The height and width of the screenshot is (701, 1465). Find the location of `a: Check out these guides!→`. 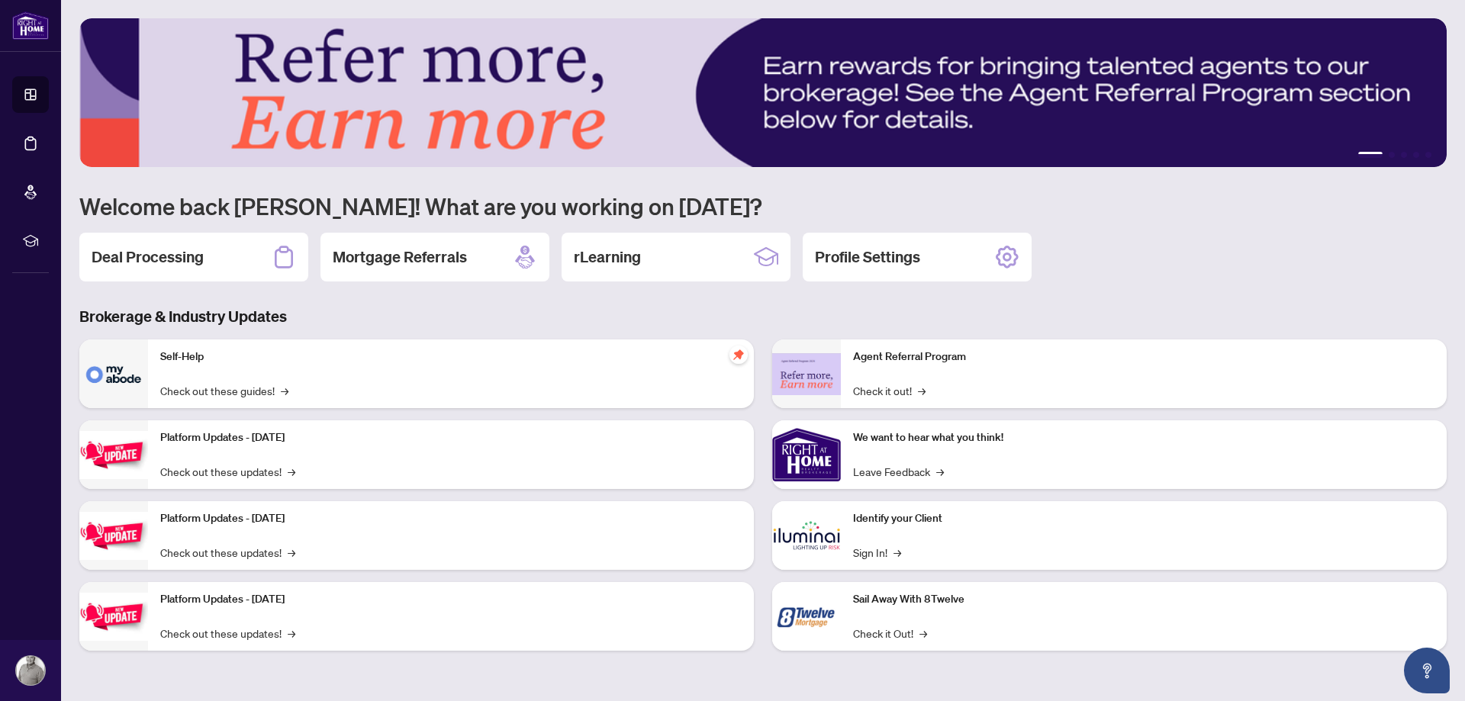

a: Check out these guides!→ is located at coordinates (224, 391).